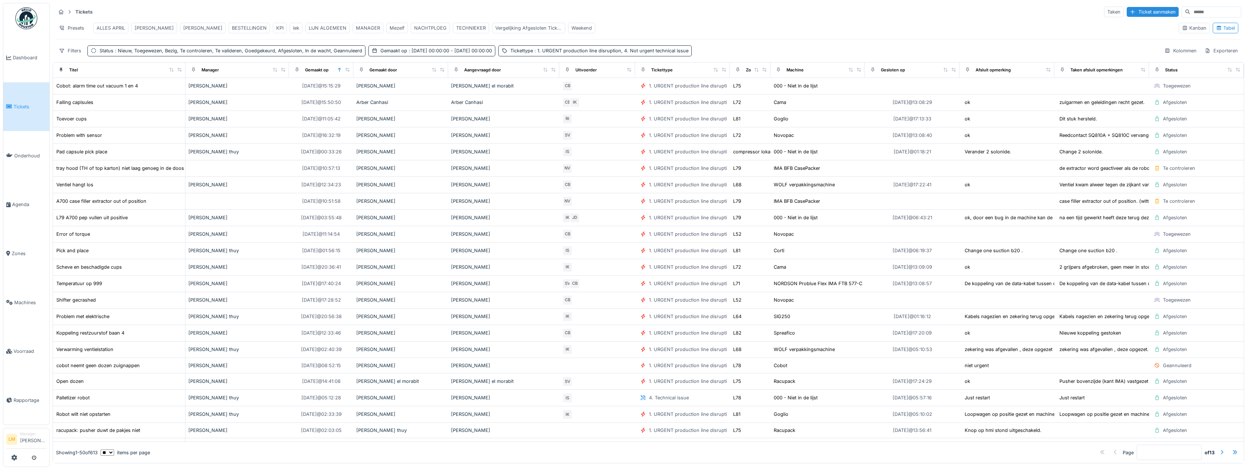 This screenshot has width=1250, height=470. What do you see at coordinates (993, 70) in the screenshot?
I see `div: Afsluit opmerking` at bounding box center [993, 70].